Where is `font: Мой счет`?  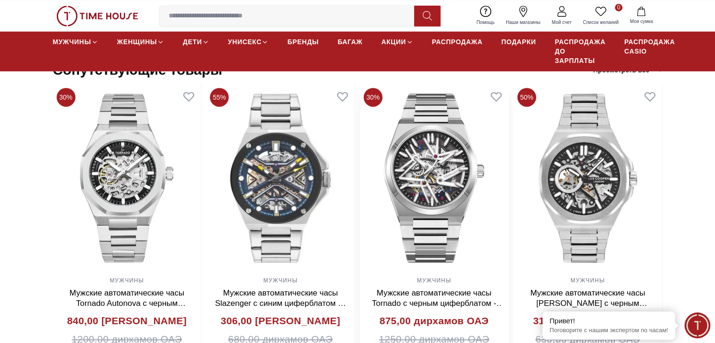 font: Мой счет is located at coordinates (562, 22).